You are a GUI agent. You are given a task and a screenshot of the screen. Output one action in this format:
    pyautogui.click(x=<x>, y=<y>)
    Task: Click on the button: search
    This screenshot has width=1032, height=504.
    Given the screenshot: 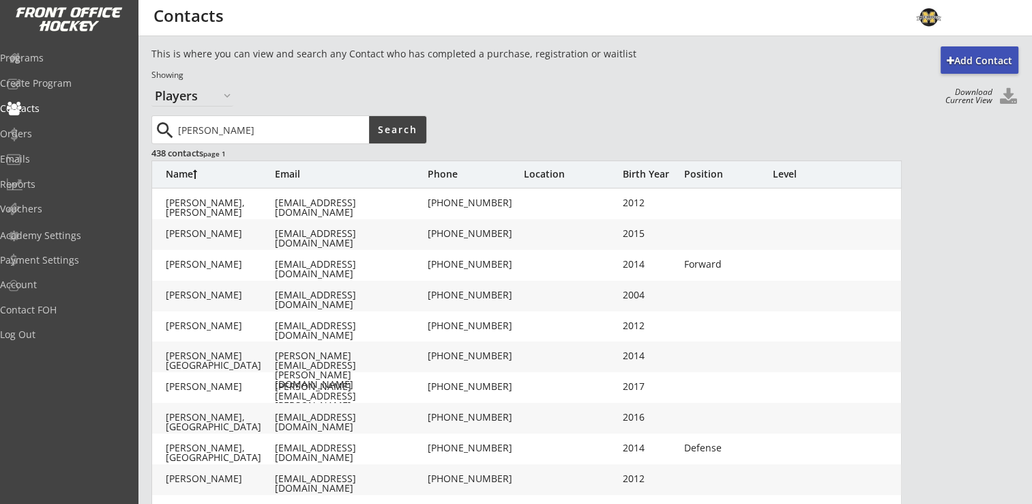 What is the action you would take?
    pyautogui.click(x=164, y=130)
    